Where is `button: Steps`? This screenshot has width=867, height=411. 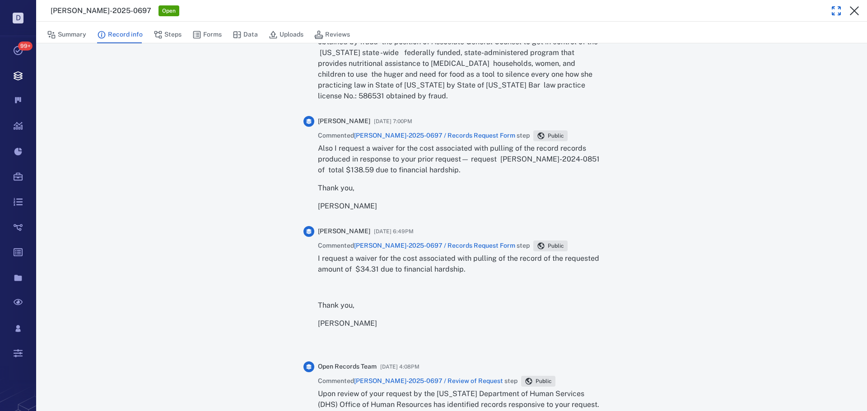
button: Steps is located at coordinates (168, 35).